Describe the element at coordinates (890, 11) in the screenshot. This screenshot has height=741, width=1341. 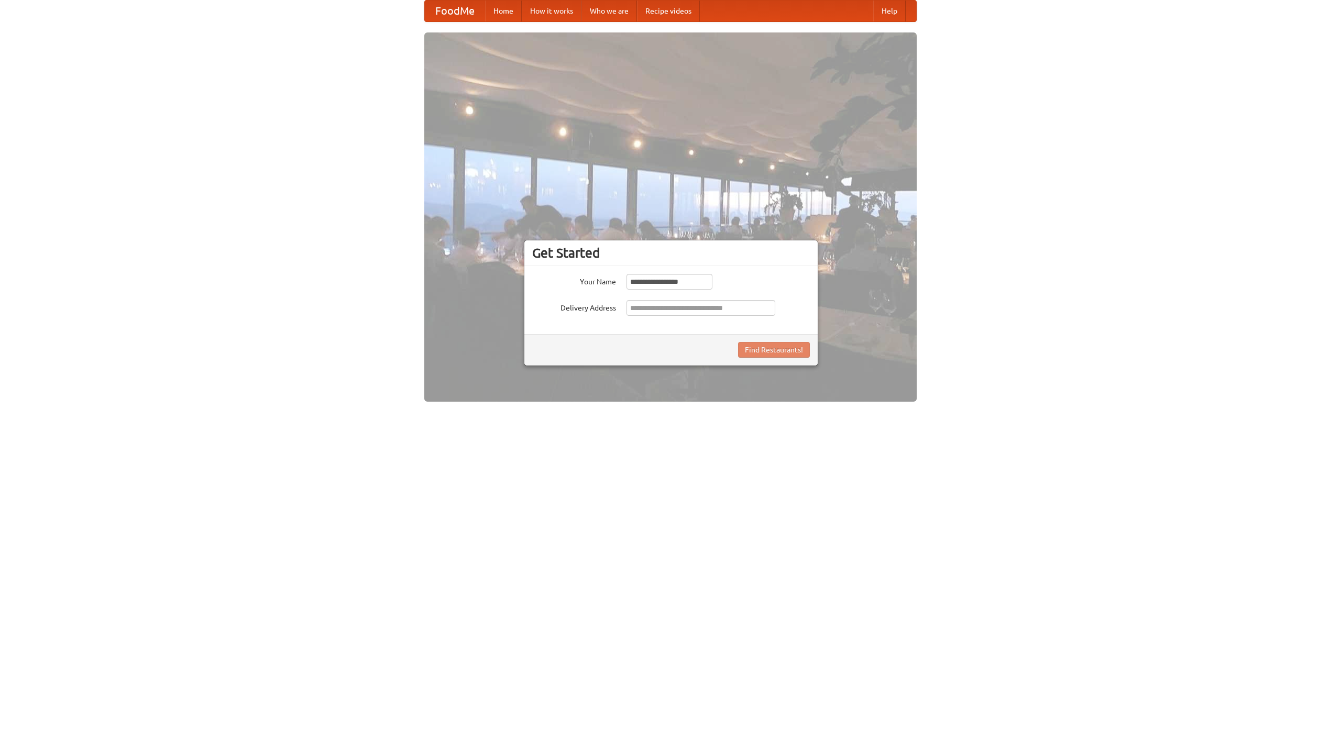
I see `a: Help` at that location.